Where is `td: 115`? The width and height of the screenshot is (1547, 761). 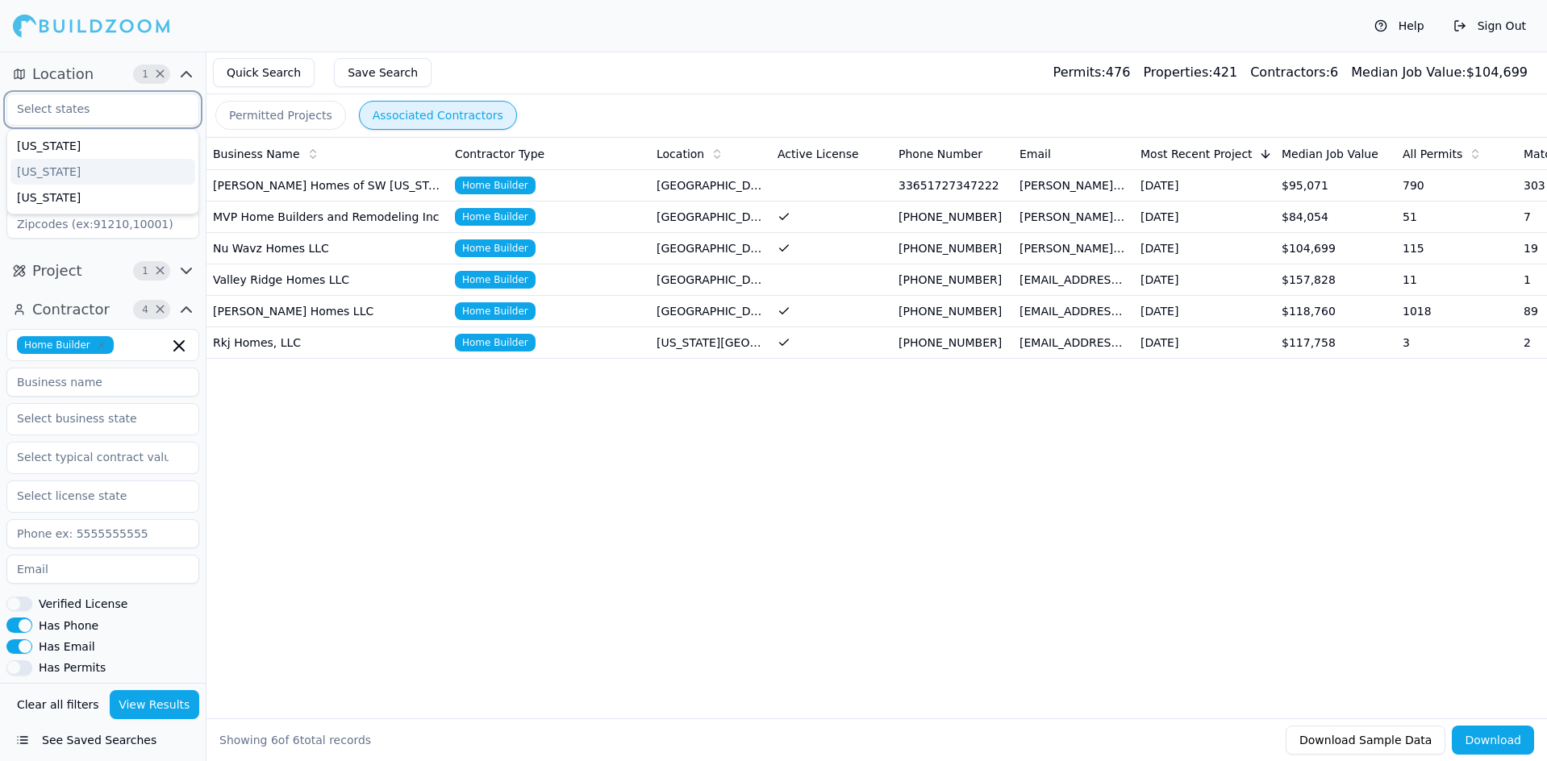
td: 115 is located at coordinates (1456, 248).